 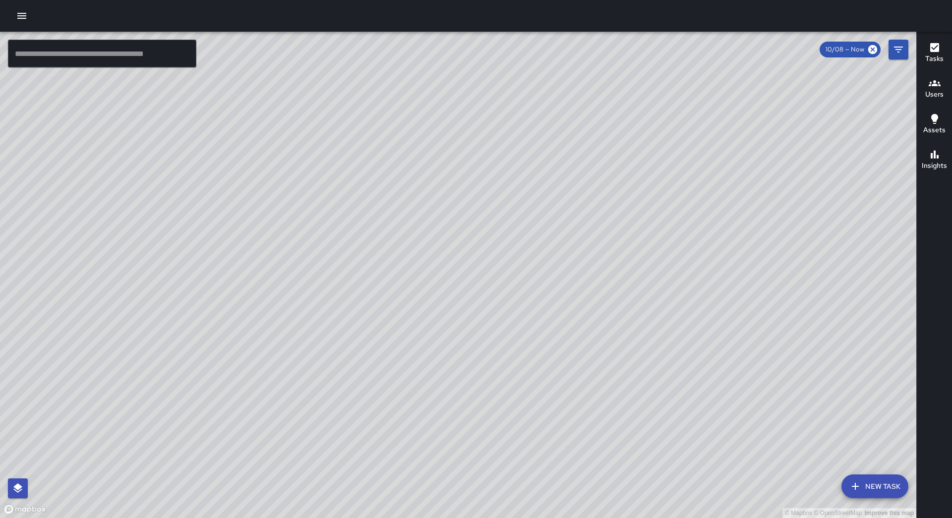 What do you see at coordinates (934, 54) in the screenshot?
I see `button: Tasks` at bounding box center [934, 54].